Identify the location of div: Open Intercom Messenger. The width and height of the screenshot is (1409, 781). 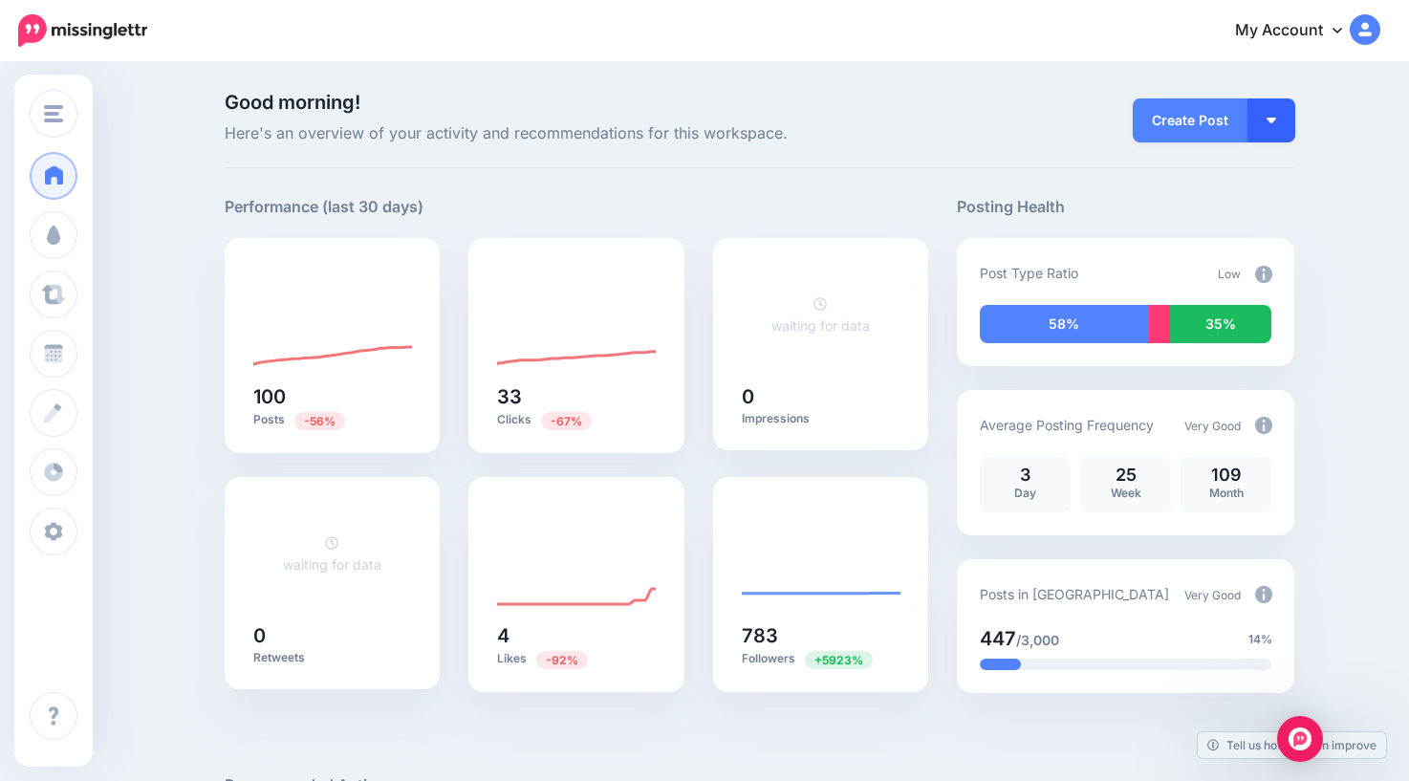
(1300, 739).